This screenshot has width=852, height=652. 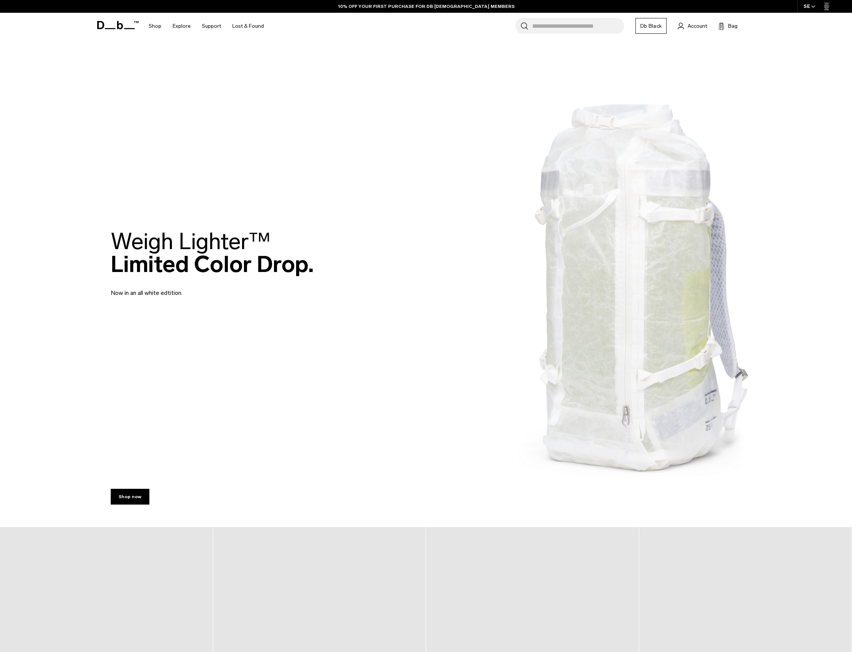 What do you see at coordinates (651, 26) in the screenshot?
I see `a: Db Black` at bounding box center [651, 26].